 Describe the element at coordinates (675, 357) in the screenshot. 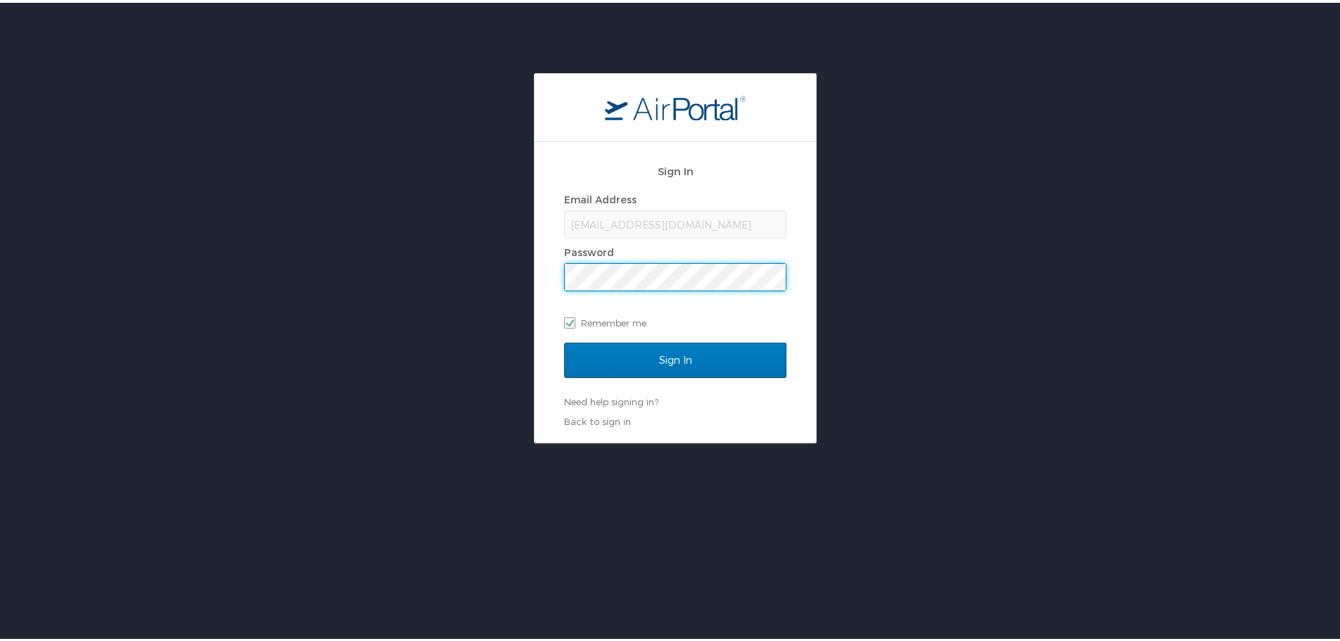

I see `input: Sign In` at that location.